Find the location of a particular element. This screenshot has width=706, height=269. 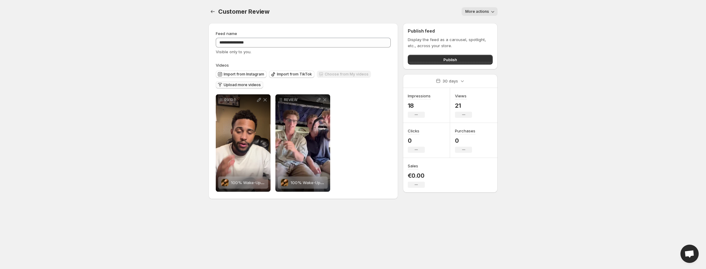

div: REVIEW100% Wake-Up Alarm - black100% Wake-Up Alarm - black is located at coordinates (303, 143).